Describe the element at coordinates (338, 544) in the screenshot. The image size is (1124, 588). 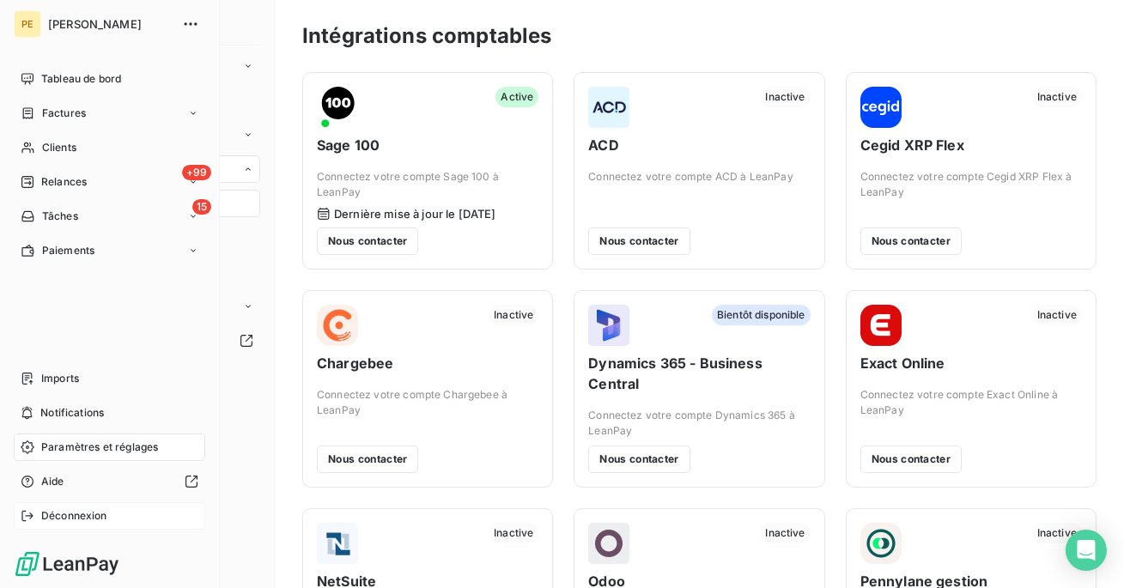
I see `img: NetSuite logo` at that location.